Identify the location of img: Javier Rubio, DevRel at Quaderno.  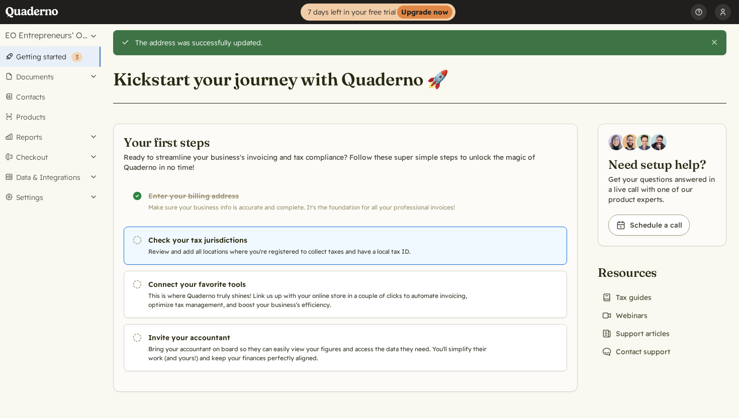
(658, 142).